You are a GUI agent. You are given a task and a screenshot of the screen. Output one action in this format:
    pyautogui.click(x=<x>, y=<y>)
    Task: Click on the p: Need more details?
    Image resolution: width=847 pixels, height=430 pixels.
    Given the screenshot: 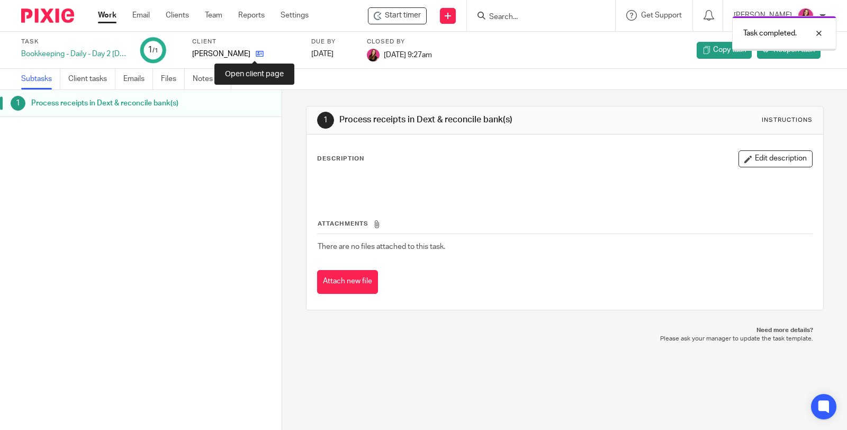 What is the action you would take?
    pyautogui.click(x=565, y=330)
    